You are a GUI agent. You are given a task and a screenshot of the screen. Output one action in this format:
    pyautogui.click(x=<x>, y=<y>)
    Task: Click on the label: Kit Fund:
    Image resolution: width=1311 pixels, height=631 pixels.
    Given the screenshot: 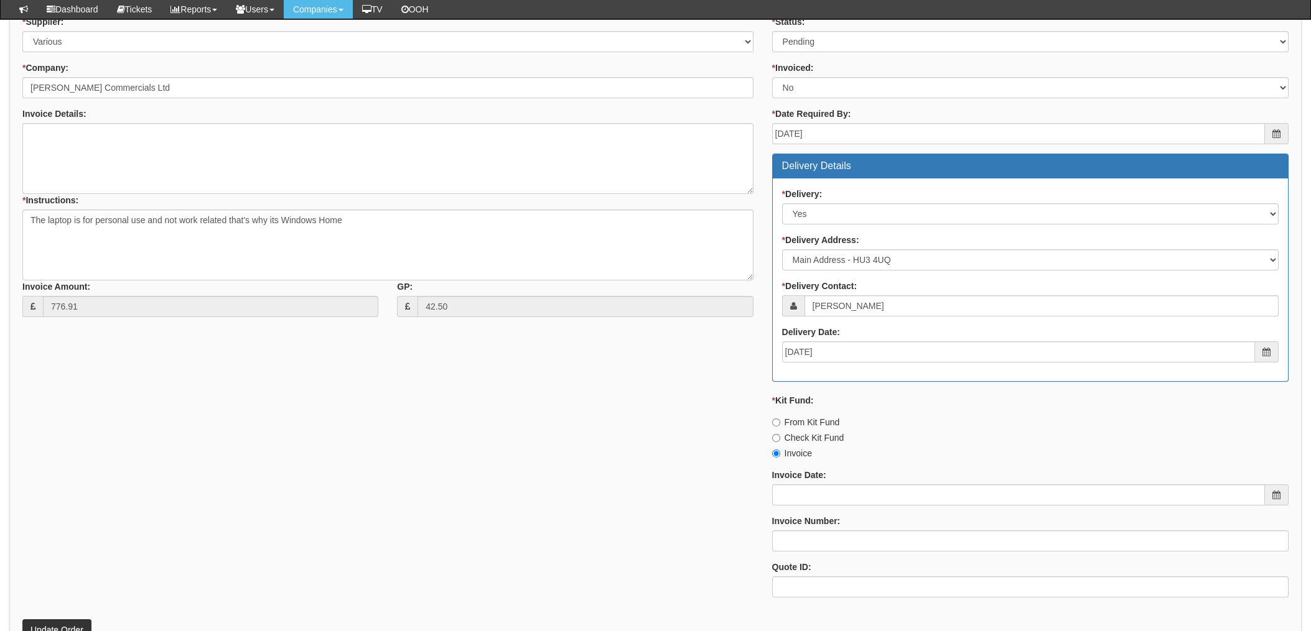 What is the action you would take?
    pyautogui.click(x=792, y=401)
    